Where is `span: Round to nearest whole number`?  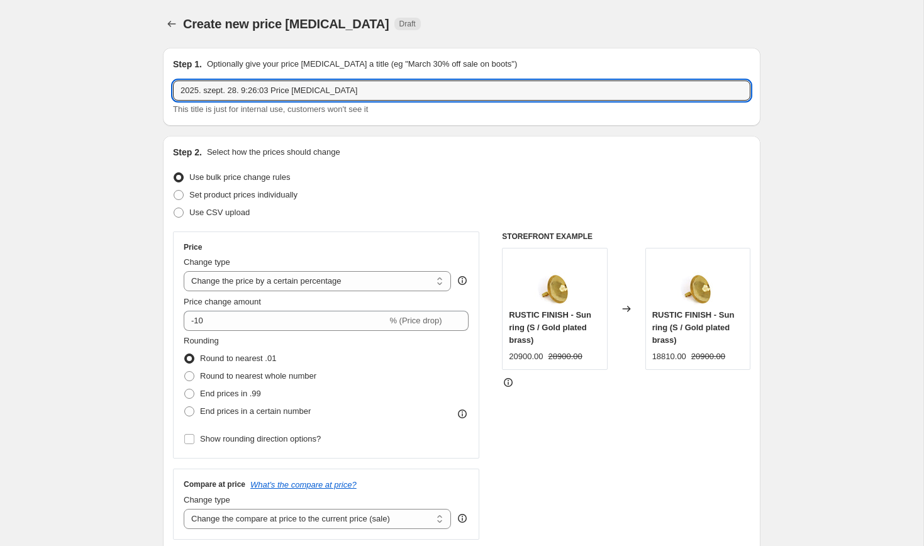 span: Round to nearest whole number is located at coordinates (258, 376).